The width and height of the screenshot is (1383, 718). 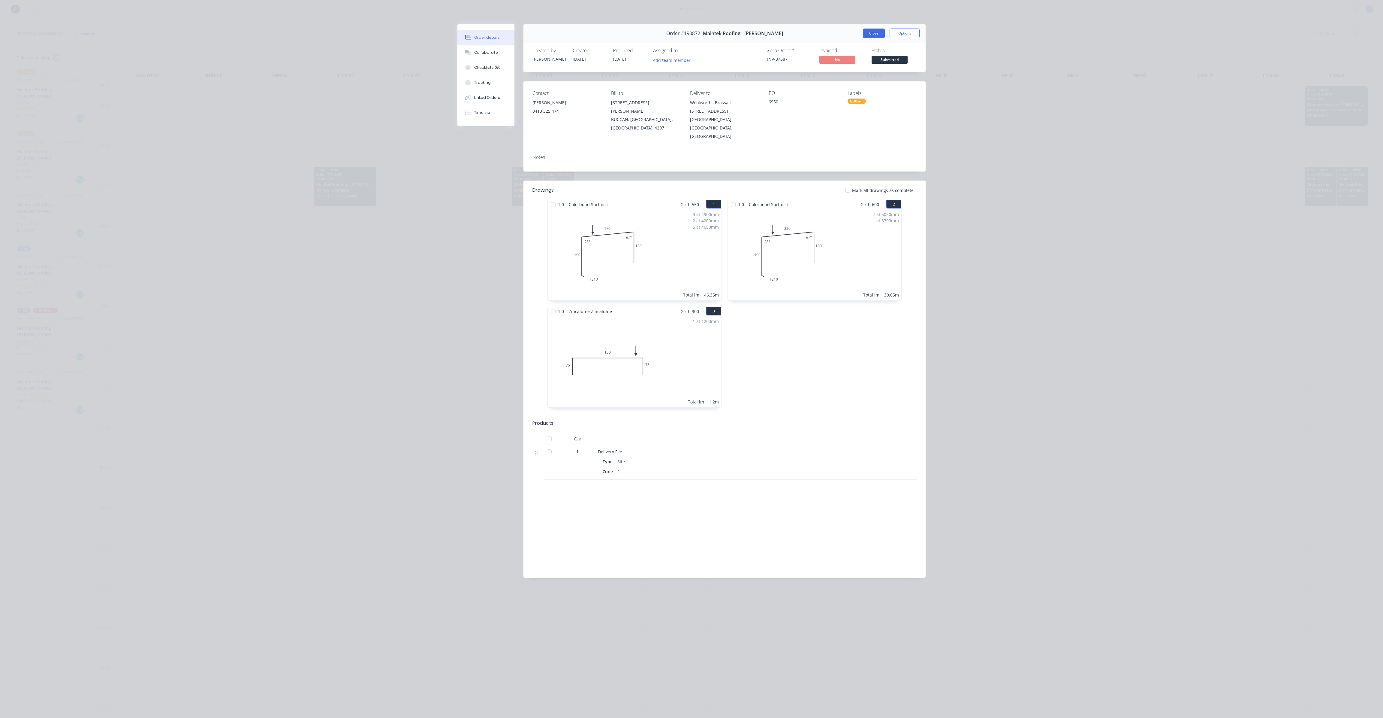 I want to click on div: 46.35m, so click(x=712, y=295).